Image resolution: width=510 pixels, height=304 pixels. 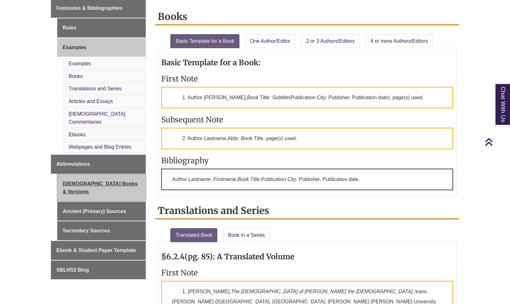 What do you see at coordinates (246, 138) in the screenshot?
I see `em: Abbr. Book Title` at bounding box center [246, 138].